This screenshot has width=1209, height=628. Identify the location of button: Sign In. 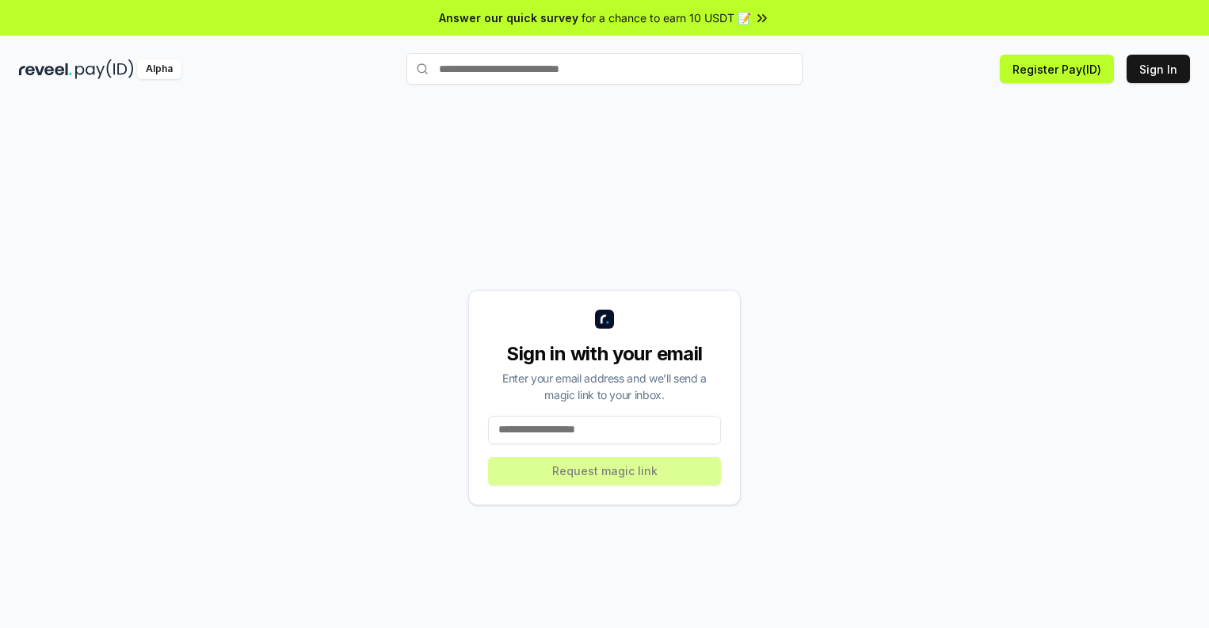
(1158, 69).